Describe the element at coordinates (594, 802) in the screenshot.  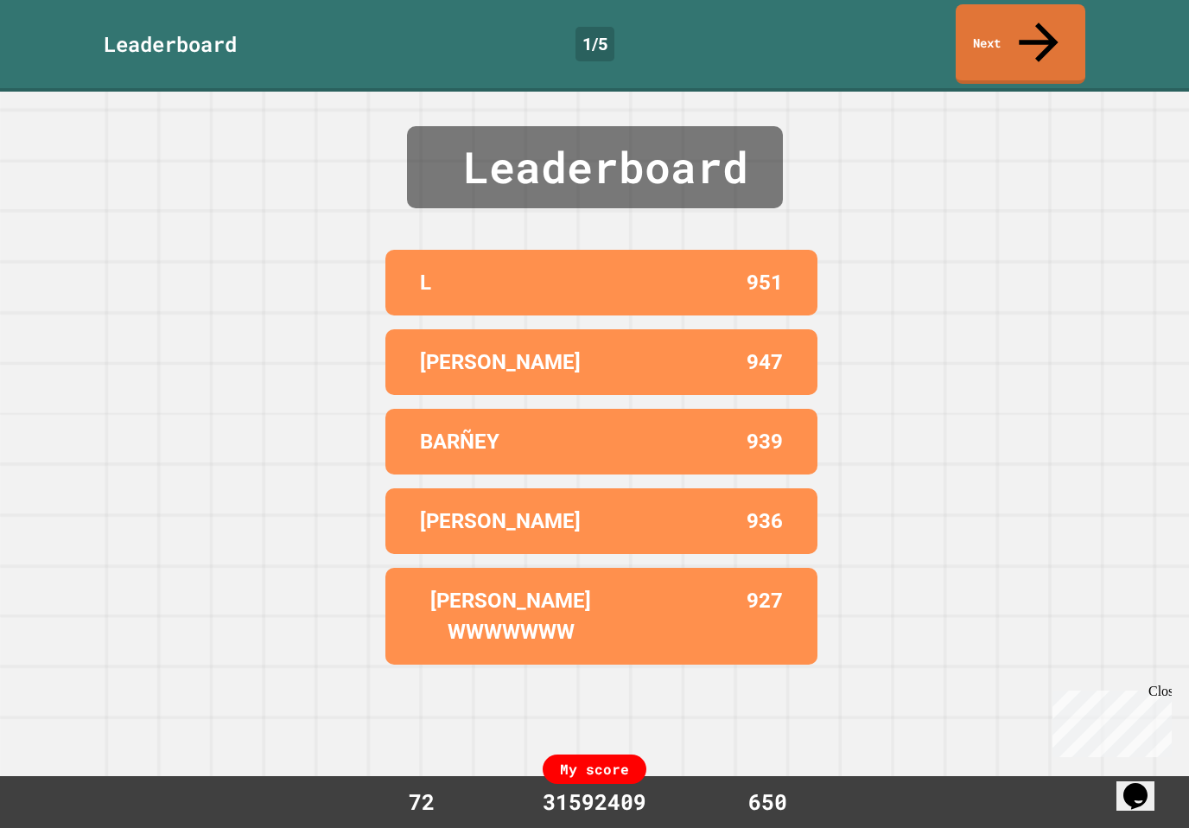
I see `div: 31592409` at that location.